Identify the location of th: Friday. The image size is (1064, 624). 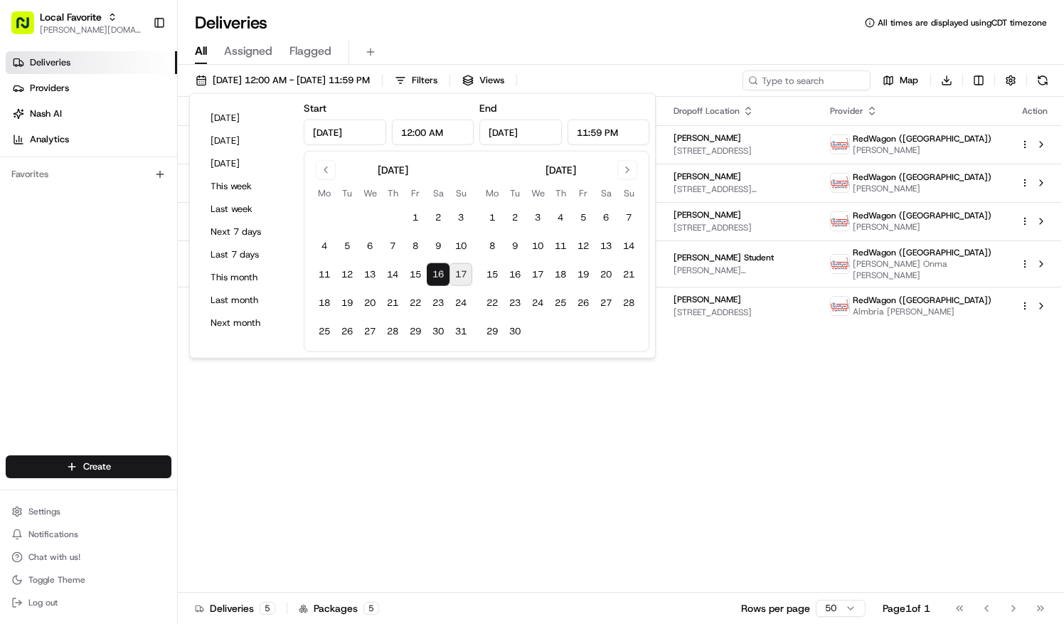
(583, 193).